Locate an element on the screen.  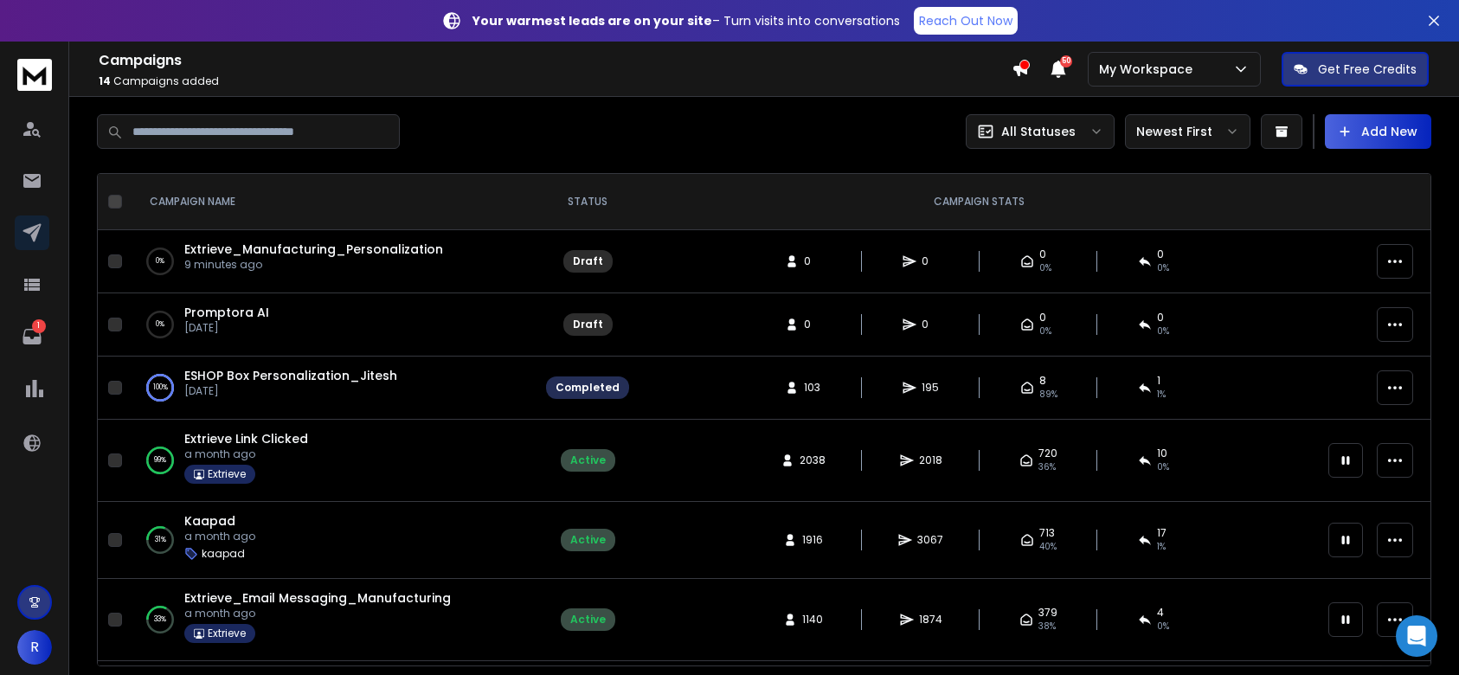
span: Extrieve_Email Messaging_Manufacturing is located at coordinates (318, 598).